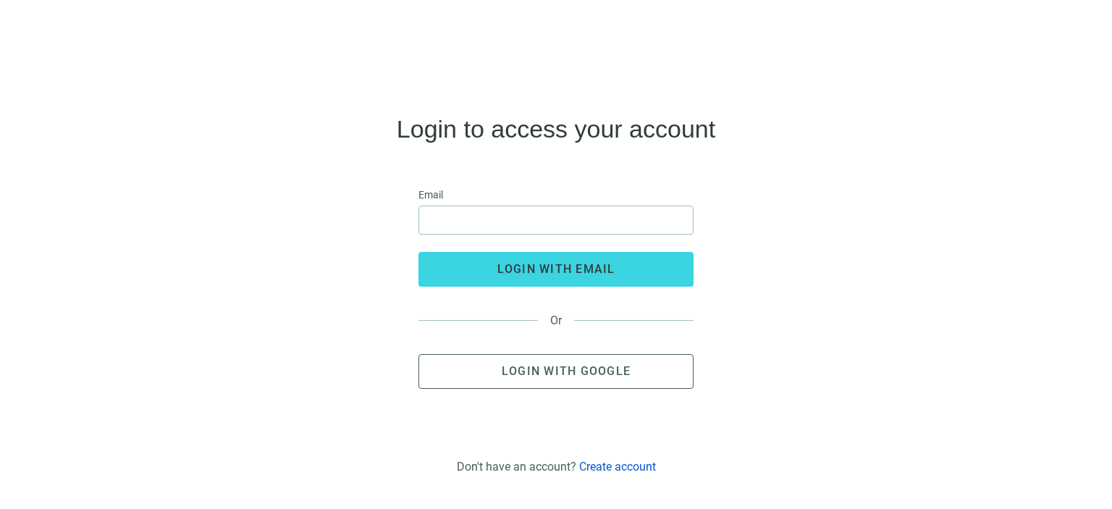 The height and width of the screenshot is (509, 1112). I want to click on span: Login with Google, so click(566, 371).